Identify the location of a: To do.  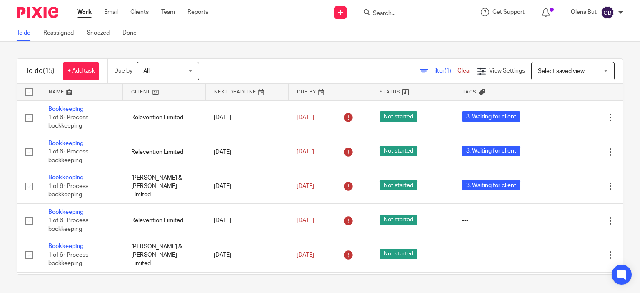
(27, 33).